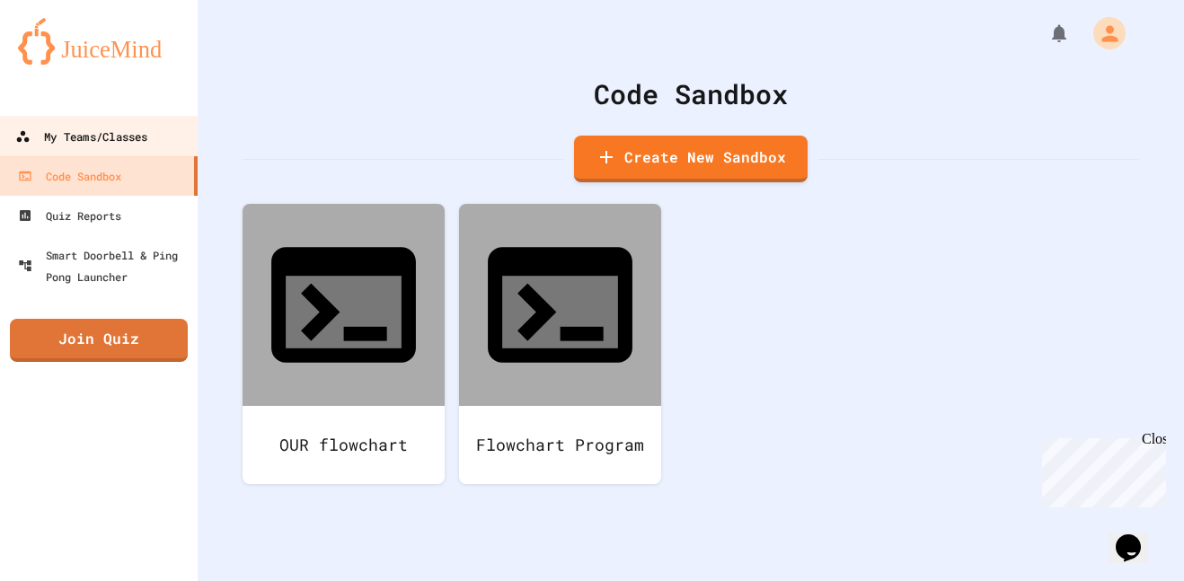 Image resolution: width=1184 pixels, height=581 pixels. Describe the element at coordinates (691, 159) in the screenshot. I see `a: Create New Sandbox` at that location.